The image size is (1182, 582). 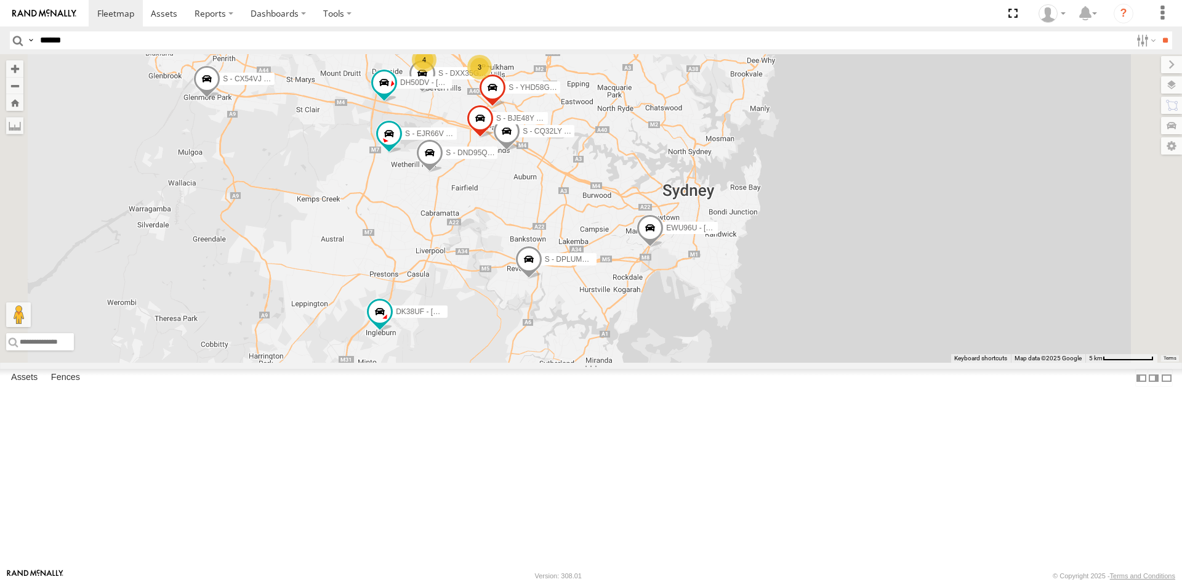 I want to click on button: Drag Pegman onto the map to open Street View, so click(x=18, y=315).